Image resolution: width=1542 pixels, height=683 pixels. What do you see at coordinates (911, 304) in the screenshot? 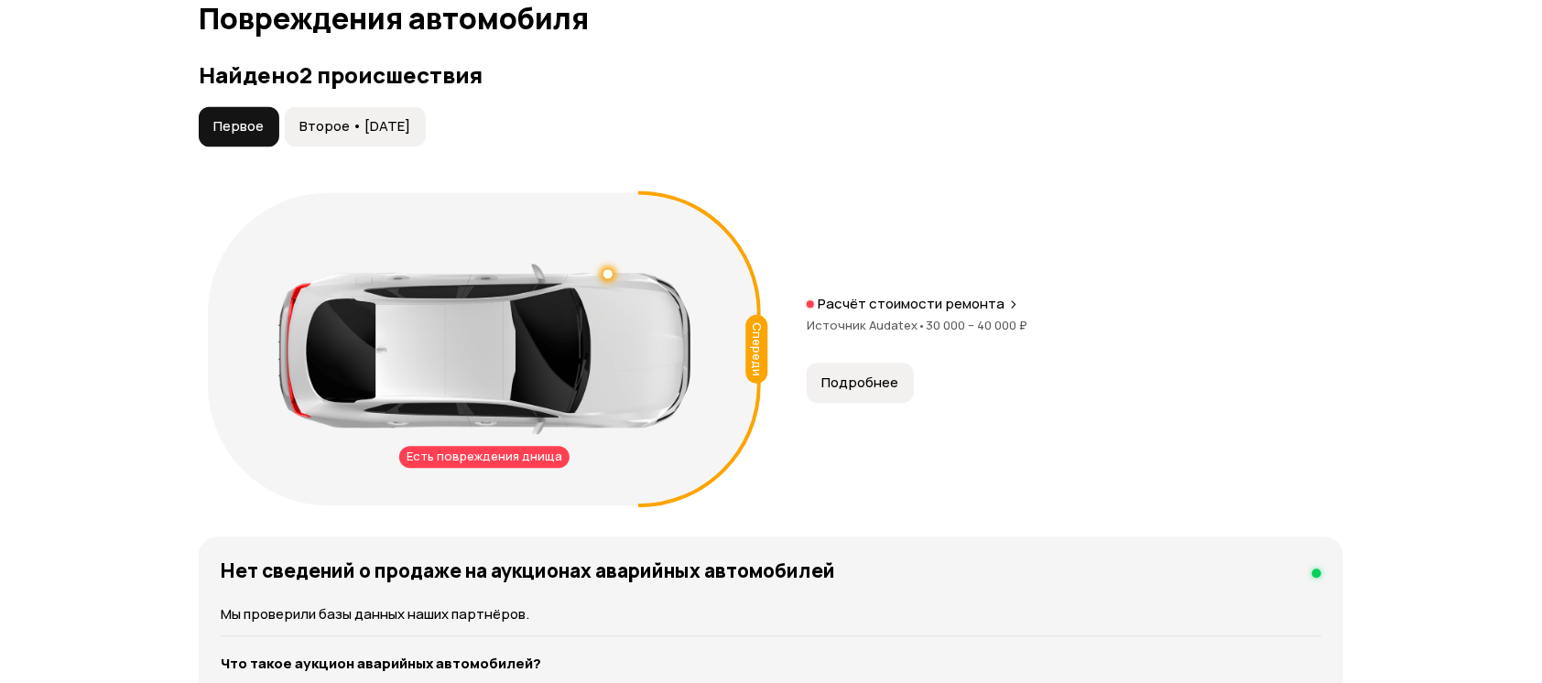
I see `p: Расчёт стоимости ремонта` at bounding box center [911, 304].